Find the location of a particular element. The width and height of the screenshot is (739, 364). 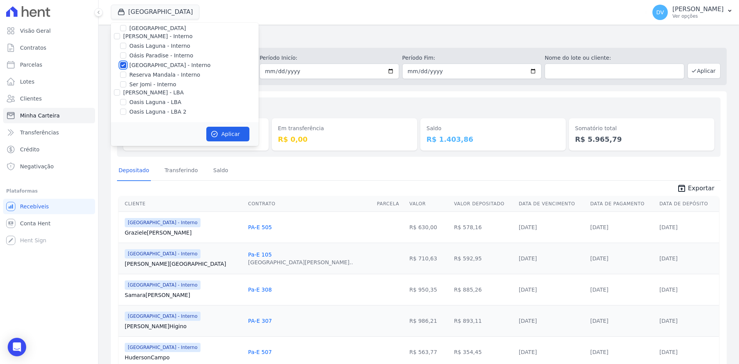

a: Pa-E 308 is located at coordinates (260, 289).